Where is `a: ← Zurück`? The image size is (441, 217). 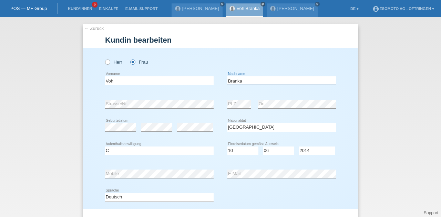 a: ← Zurück is located at coordinates (94, 28).